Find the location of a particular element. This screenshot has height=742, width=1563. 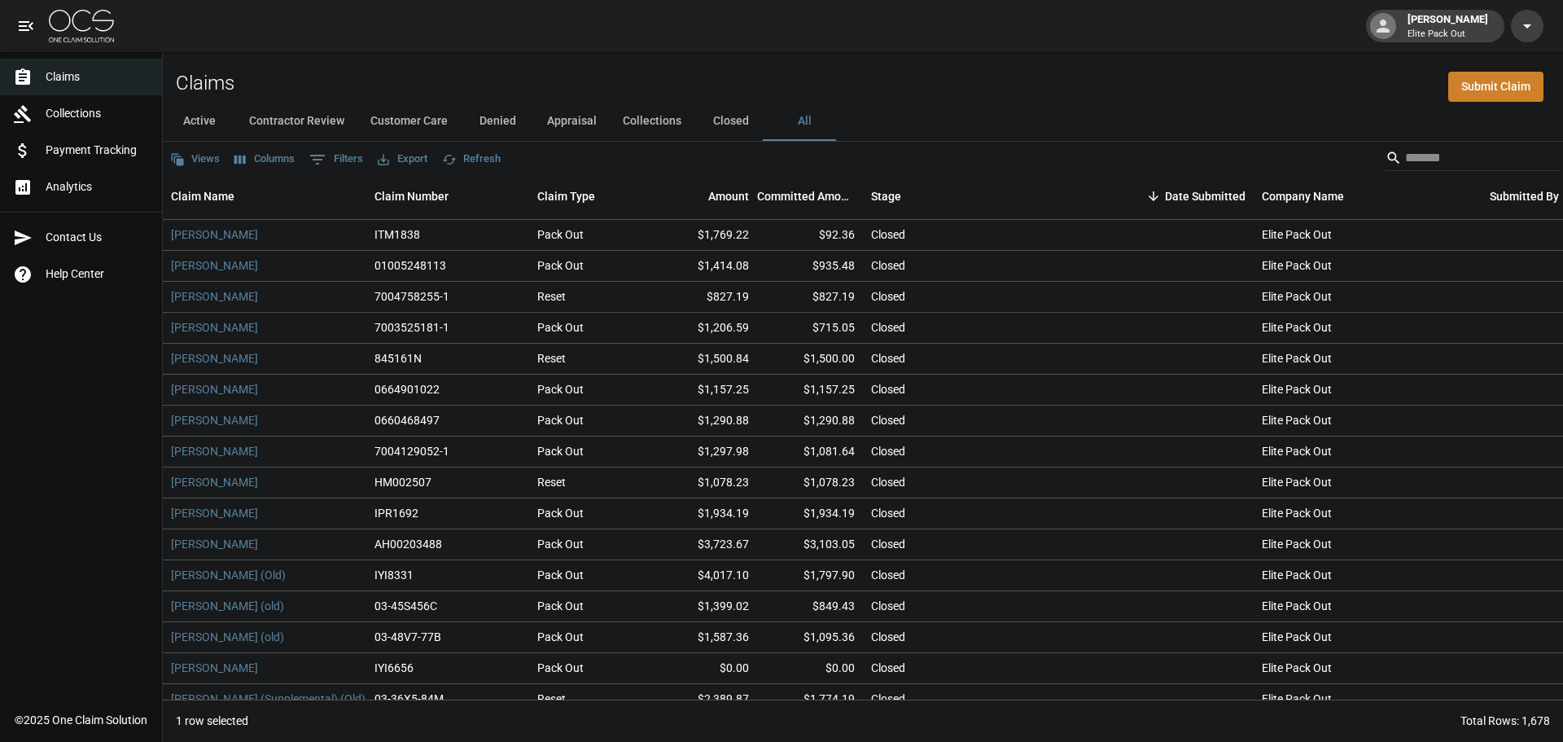

div: IYI6656 is located at coordinates (394, 668).